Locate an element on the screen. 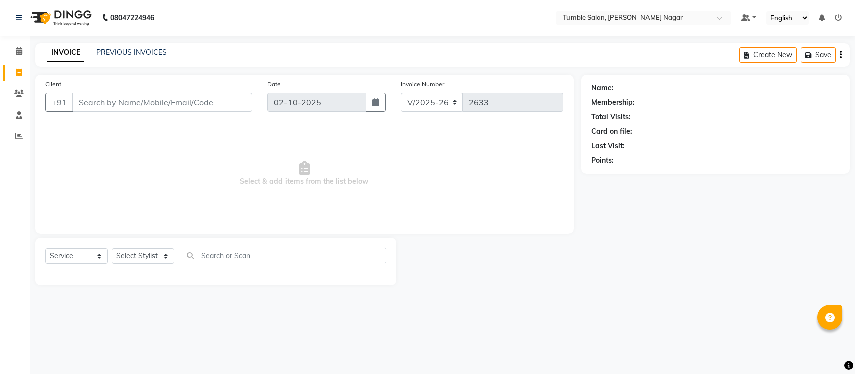  a: INVOICE is located at coordinates (66, 53).